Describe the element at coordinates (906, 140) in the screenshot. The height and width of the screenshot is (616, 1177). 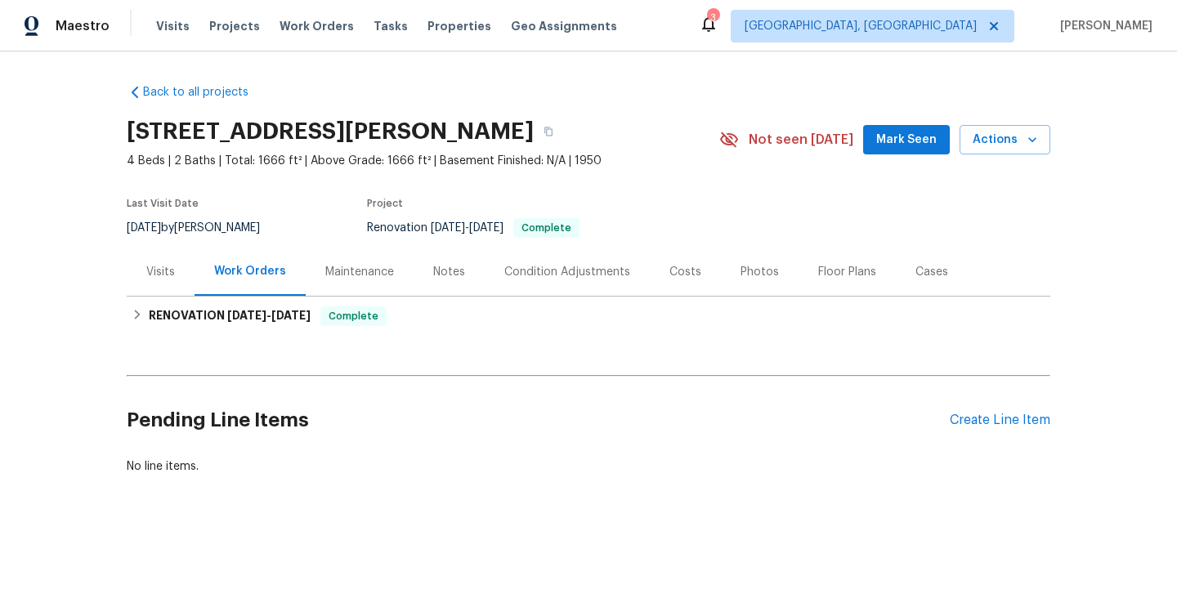
I see `button: Mark Seen` at that location.